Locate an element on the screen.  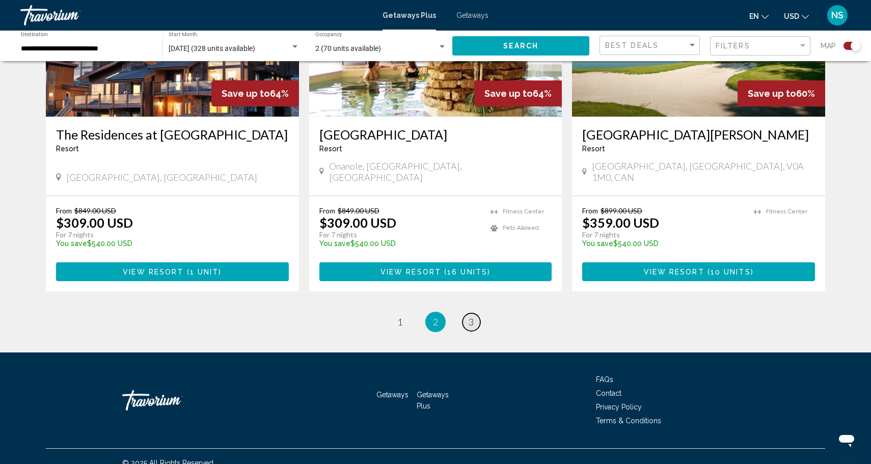
span: Filters is located at coordinates (733, 46).